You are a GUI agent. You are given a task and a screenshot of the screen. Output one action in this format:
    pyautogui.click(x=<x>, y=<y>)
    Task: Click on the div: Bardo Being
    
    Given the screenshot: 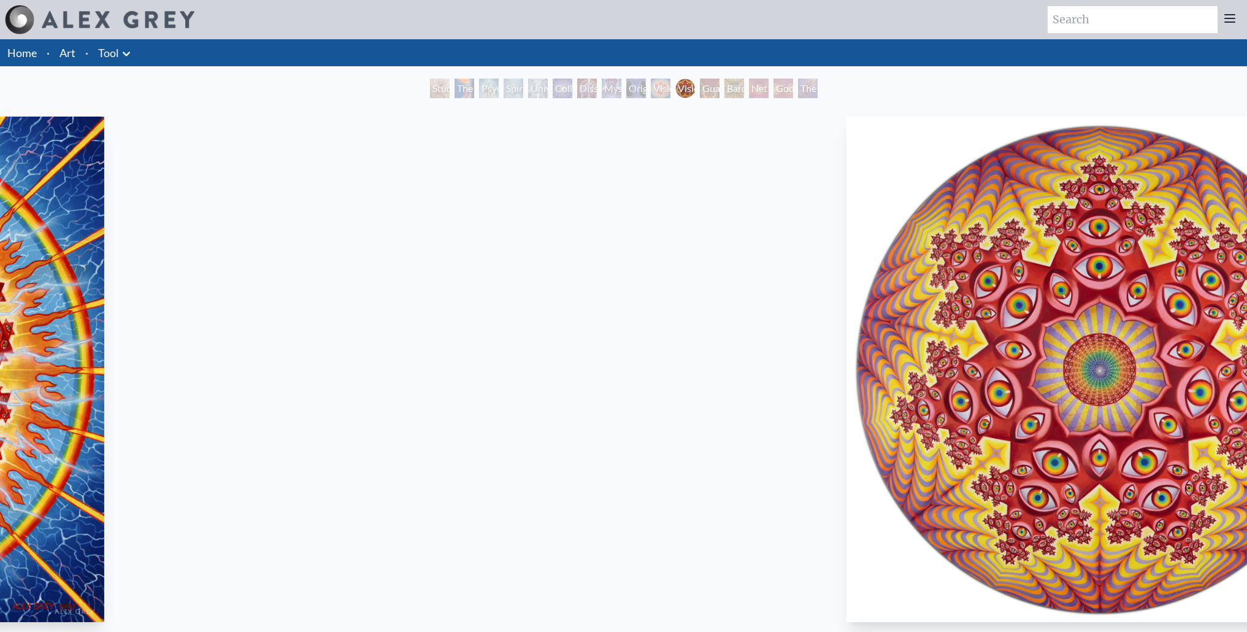 What is the action you would take?
    pyautogui.click(x=734, y=88)
    